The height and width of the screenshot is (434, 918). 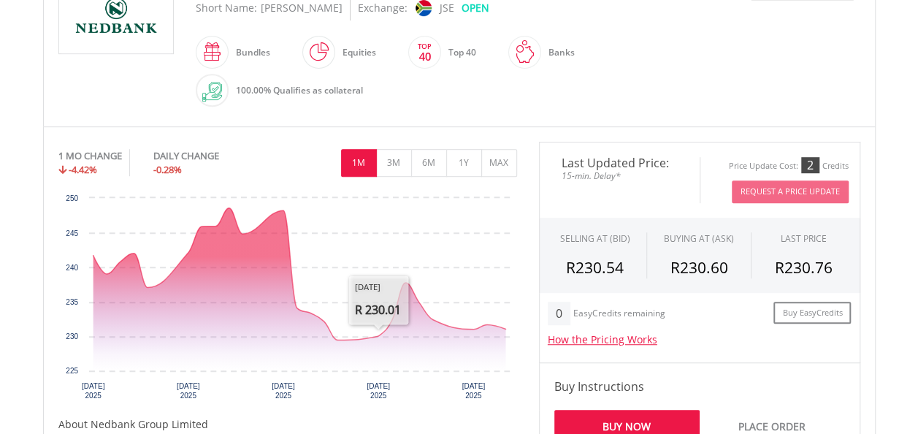 I want to click on button: 1Y, so click(x=464, y=163).